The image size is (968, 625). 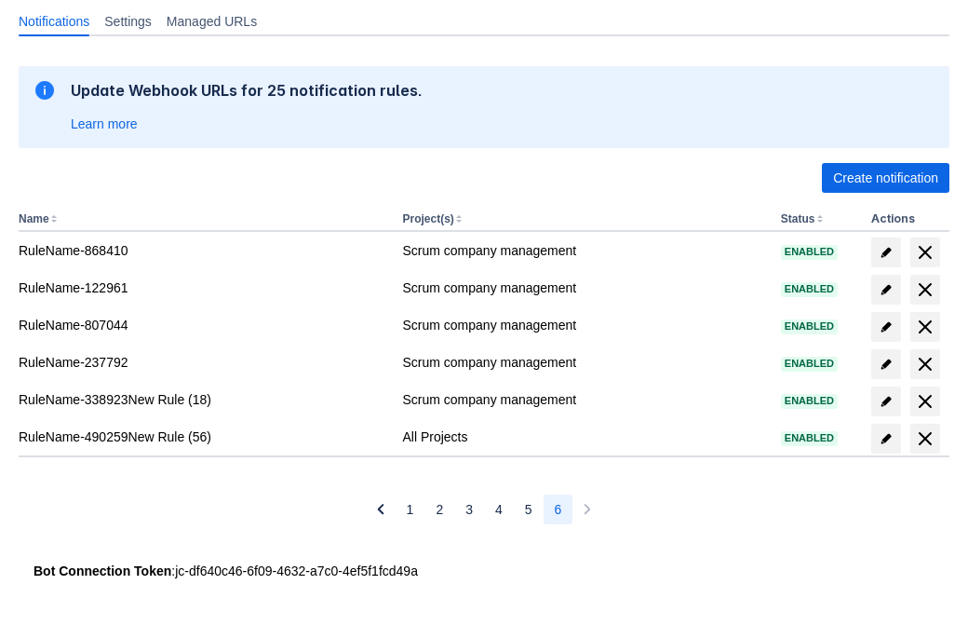 I want to click on span: Managed URLs, so click(x=211, y=21).